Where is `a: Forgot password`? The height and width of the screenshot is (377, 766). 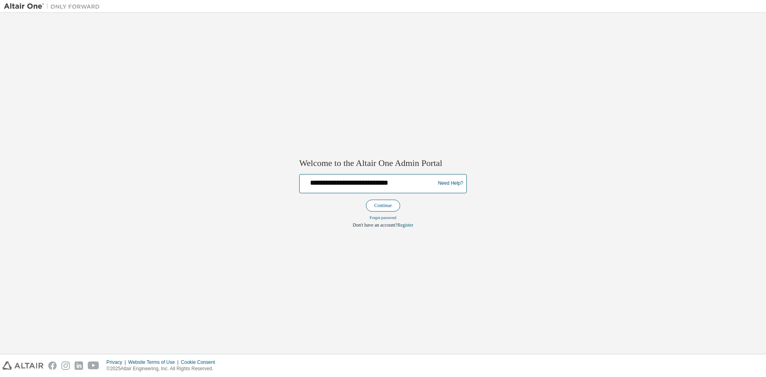
a: Forgot password is located at coordinates (383, 218).